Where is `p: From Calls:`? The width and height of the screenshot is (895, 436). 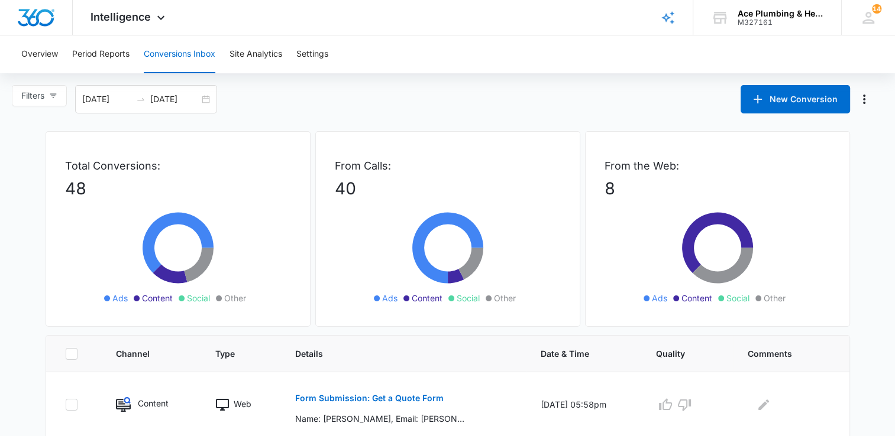
p: From Calls: is located at coordinates (448, 166).